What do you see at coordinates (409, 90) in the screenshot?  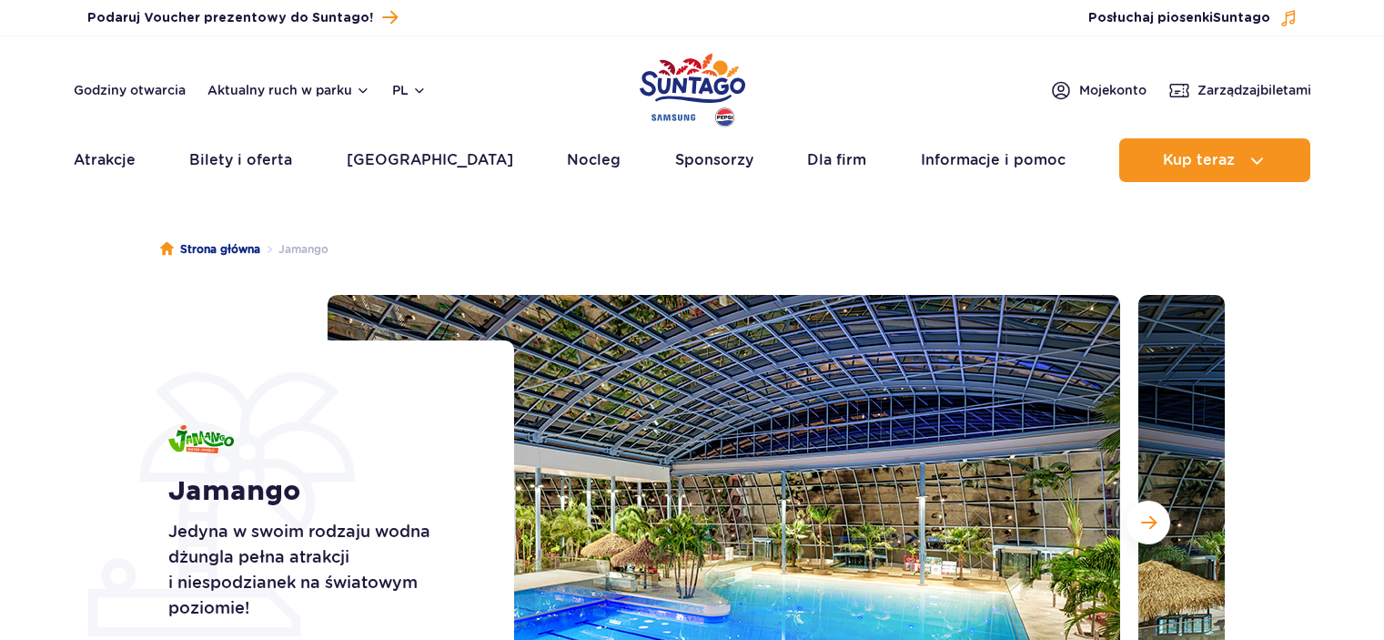 I see `button: pl` at bounding box center [409, 90].